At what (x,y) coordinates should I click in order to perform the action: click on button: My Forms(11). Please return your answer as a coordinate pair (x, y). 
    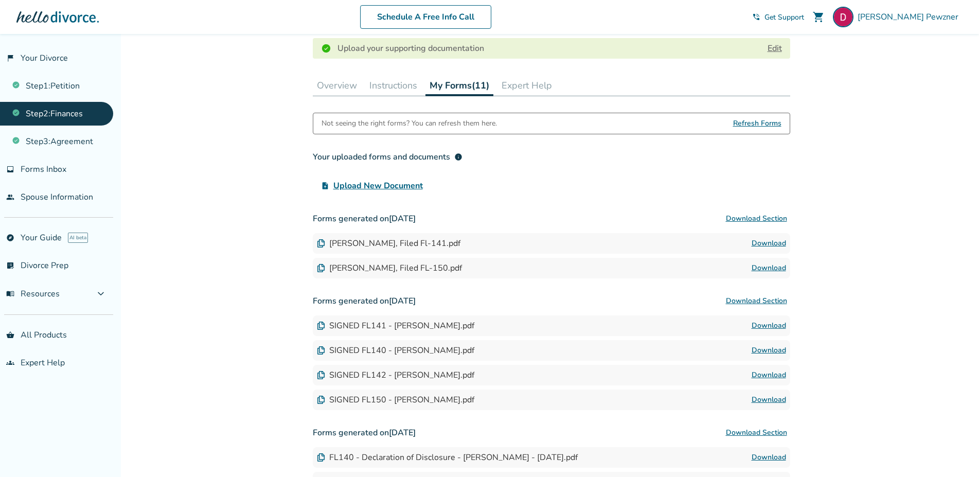
    Looking at the image, I should click on (459, 85).